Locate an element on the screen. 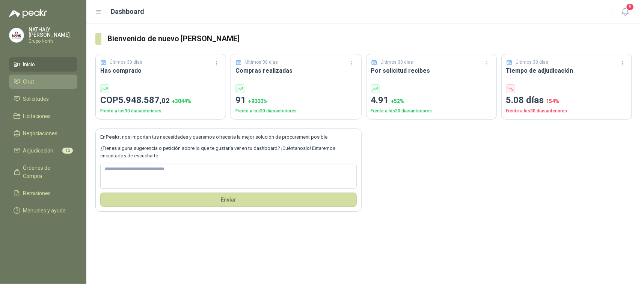 This screenshot has height=284, width=641. p: 4.91 is located at coordinates (431, 101).